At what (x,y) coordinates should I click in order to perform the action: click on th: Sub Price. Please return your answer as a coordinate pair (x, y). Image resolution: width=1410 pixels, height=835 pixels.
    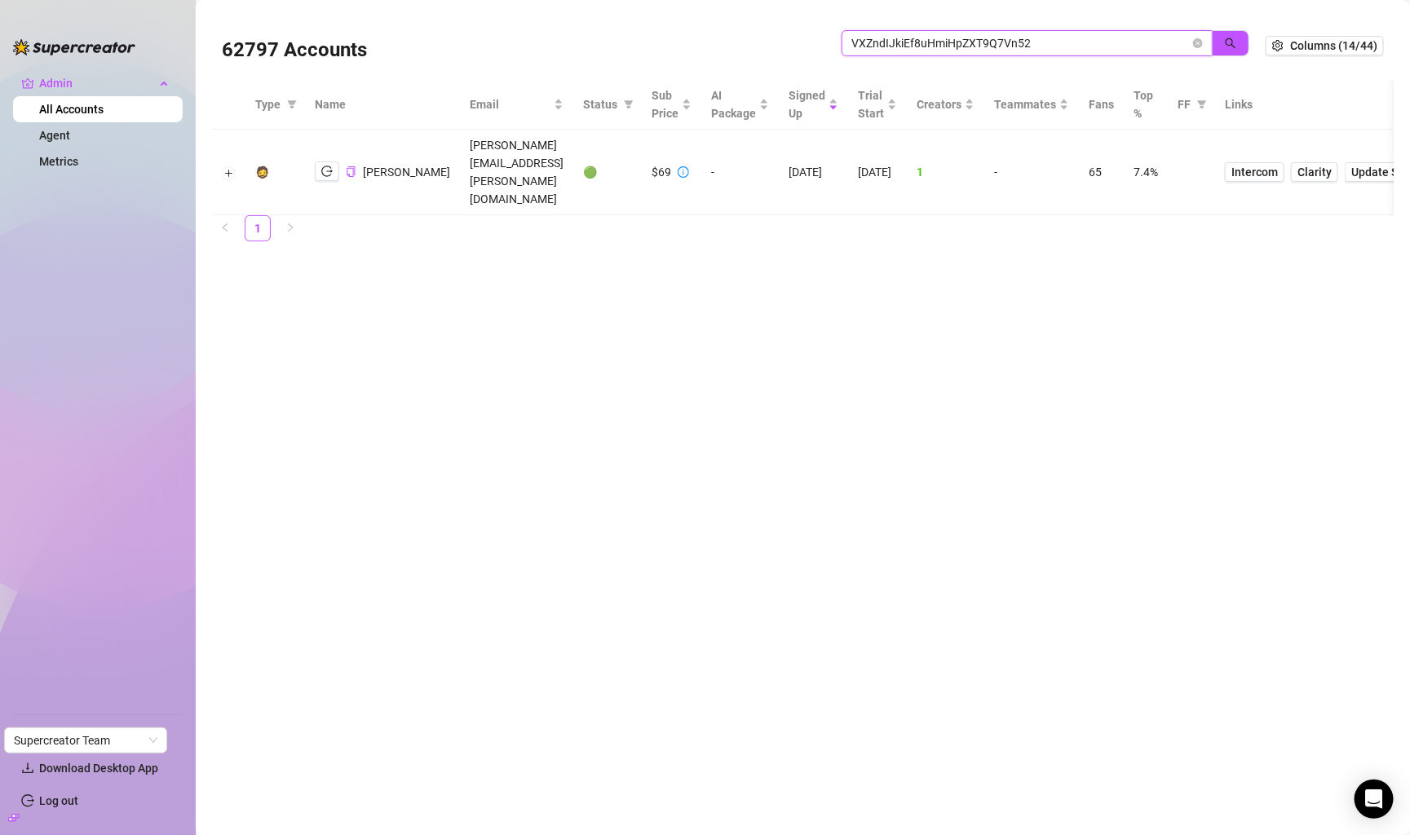
    Looking at the image, I should click on (671, 104).